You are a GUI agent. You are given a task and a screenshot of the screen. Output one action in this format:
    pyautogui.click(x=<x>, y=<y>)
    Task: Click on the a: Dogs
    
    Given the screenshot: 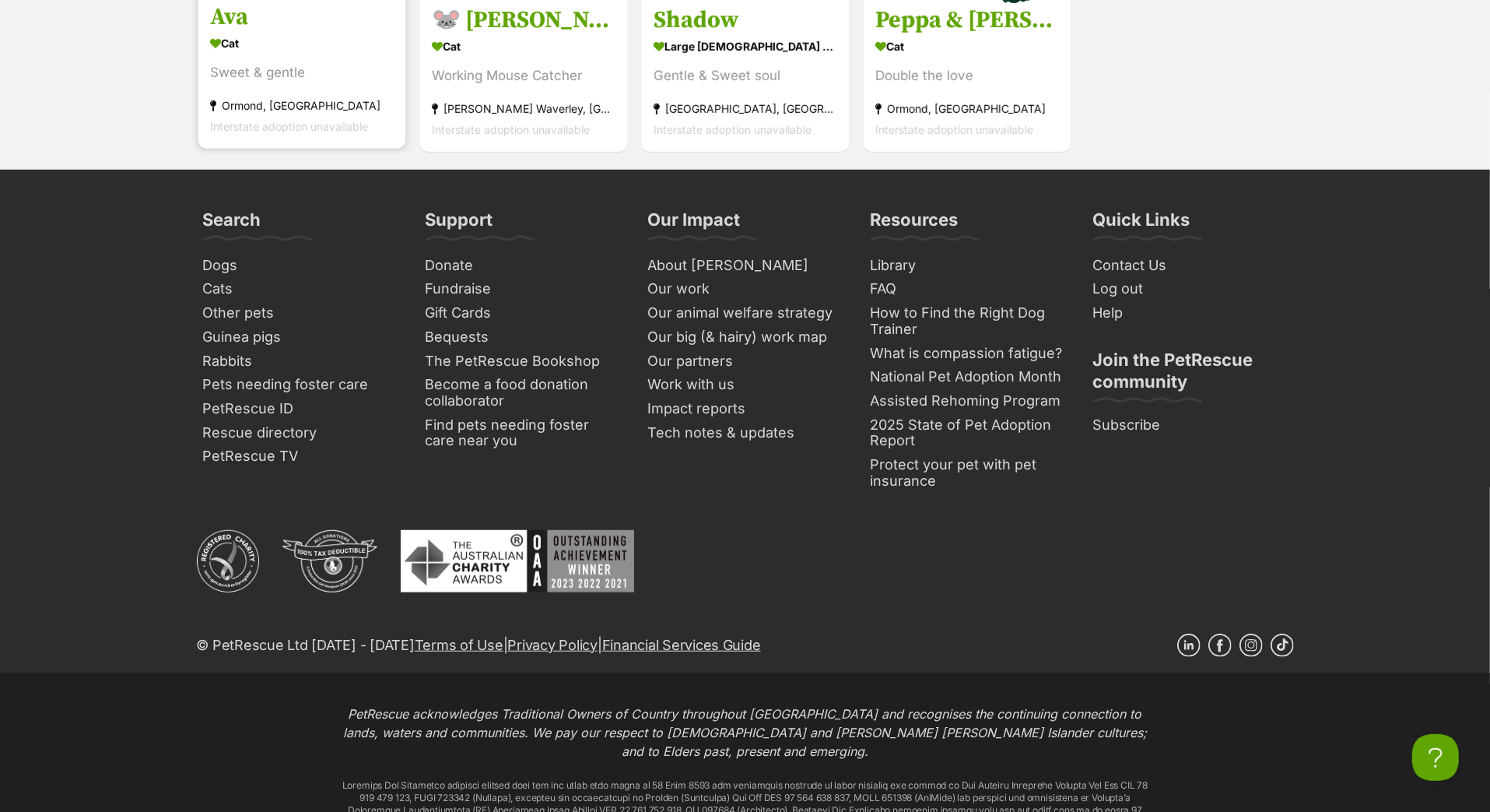 What is the action you would take?
    pyautogui.click(x=301, y=265)
    